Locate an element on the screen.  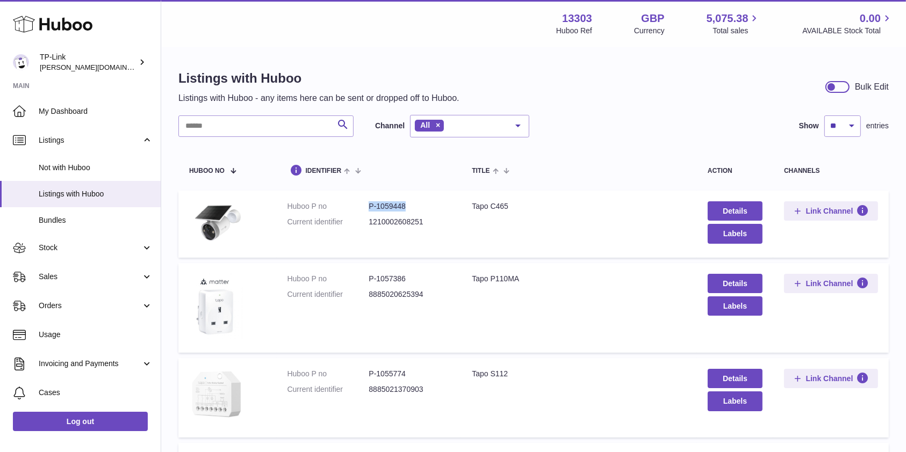
div: Bulk Edit is located at coordinates (872, 87).